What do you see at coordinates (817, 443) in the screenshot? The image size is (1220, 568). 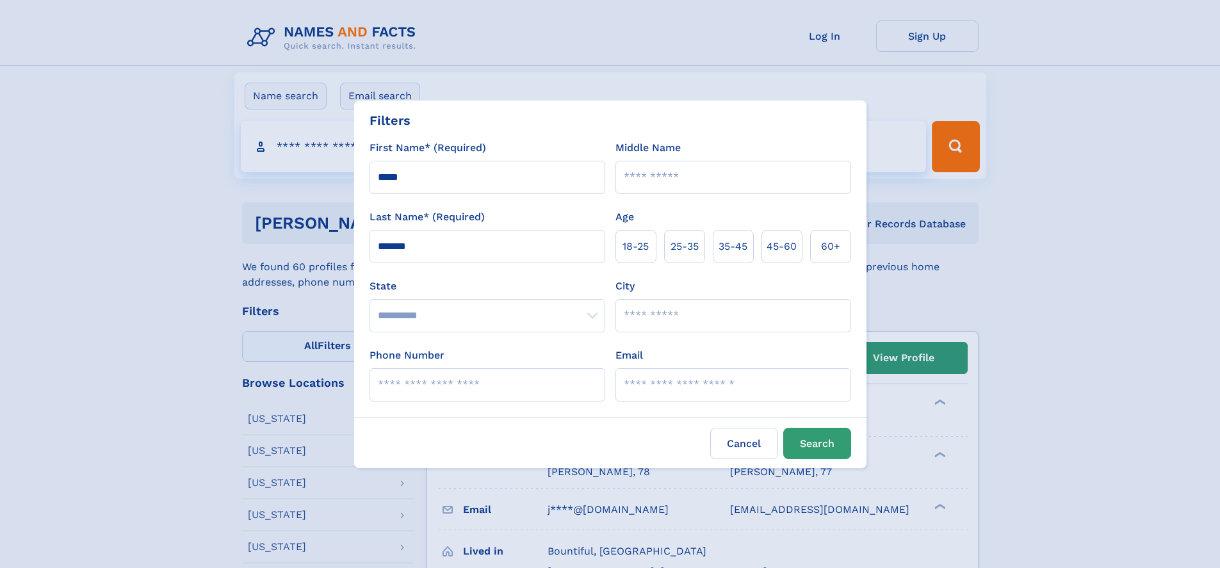 I see `button: Search` at bounding box center [817, 443].